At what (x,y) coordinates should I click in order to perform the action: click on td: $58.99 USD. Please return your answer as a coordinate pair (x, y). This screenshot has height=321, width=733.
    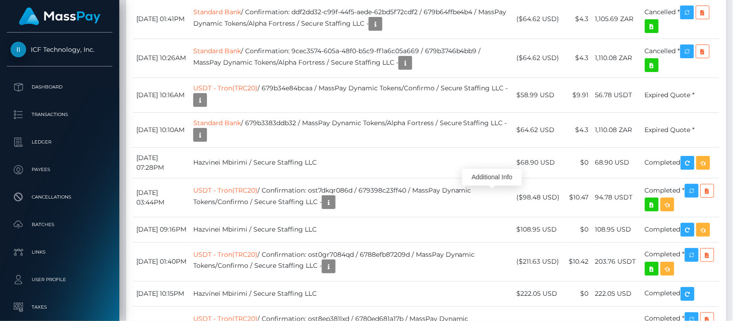
    Looking at the image, I should click on (539, 95).